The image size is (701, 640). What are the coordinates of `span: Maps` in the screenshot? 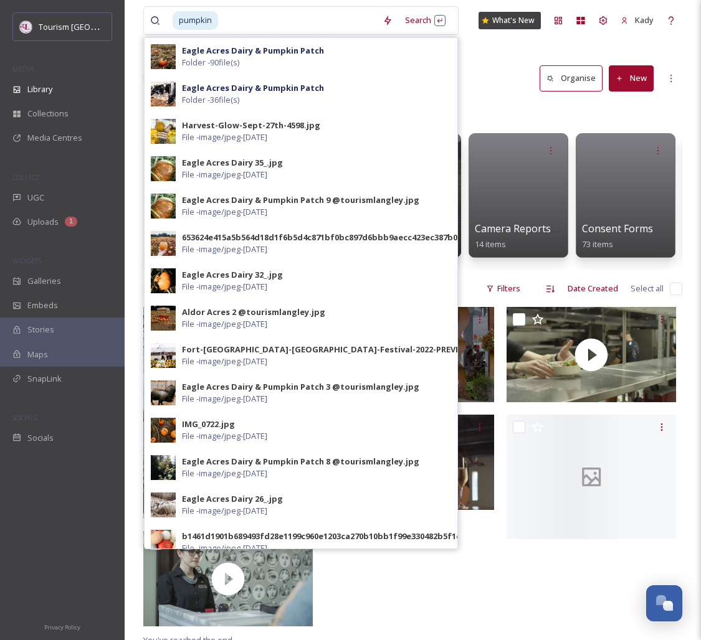 It's located at (37, 354).